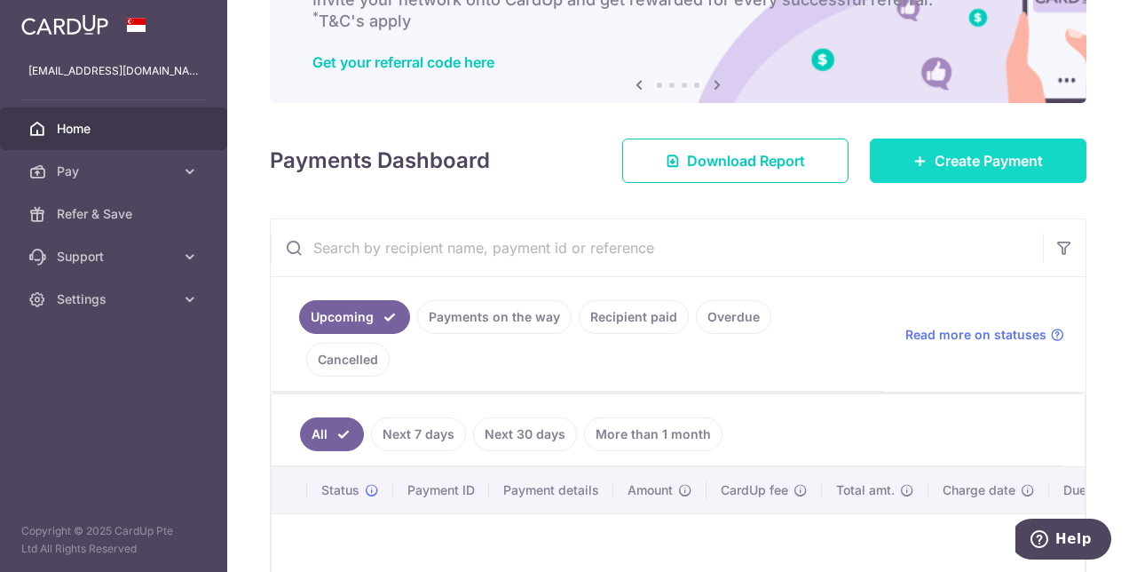  I want to click on span: Download Report, so click(746, 161).